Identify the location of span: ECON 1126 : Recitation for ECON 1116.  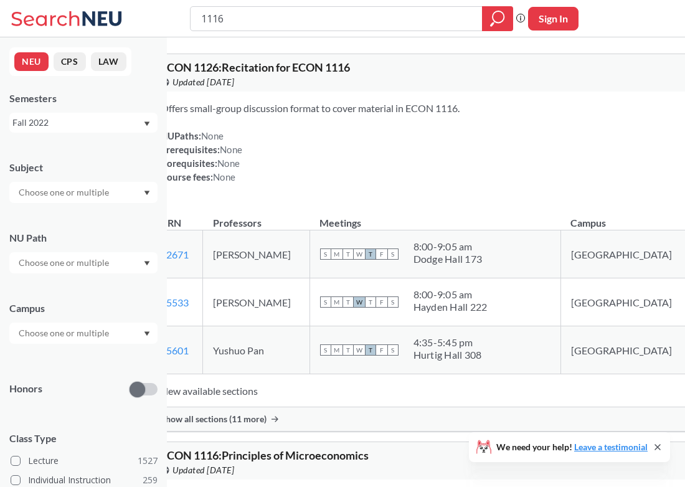
(255, 67).